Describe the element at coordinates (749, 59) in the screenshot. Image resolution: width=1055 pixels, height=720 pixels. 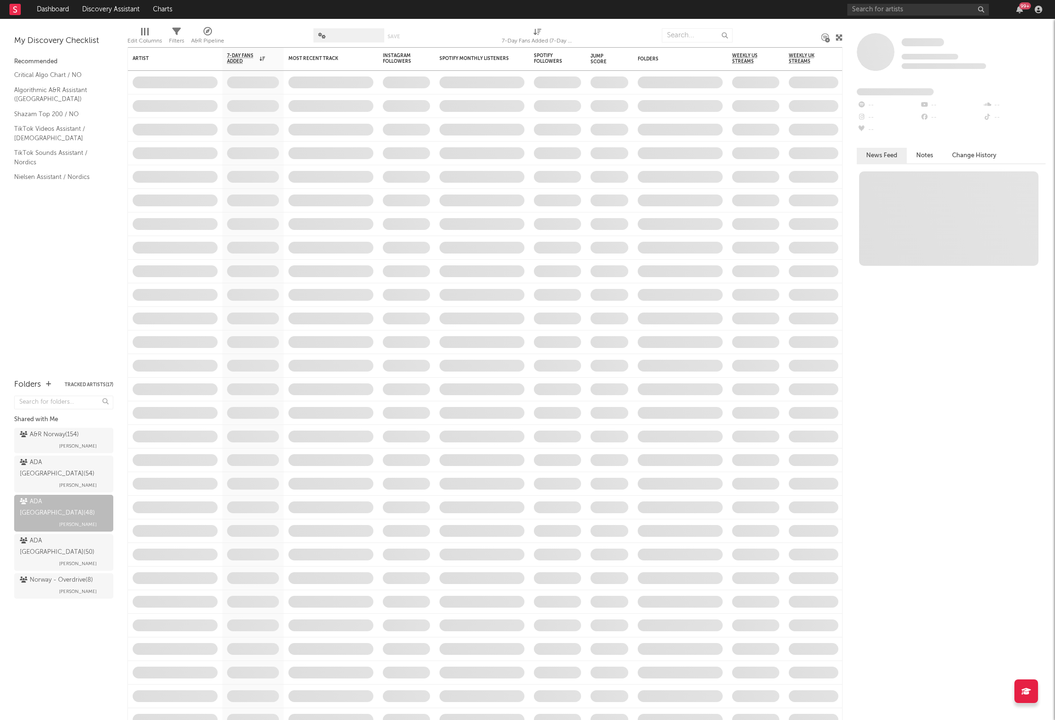
I see `span: Weekly US Streams` at that location.